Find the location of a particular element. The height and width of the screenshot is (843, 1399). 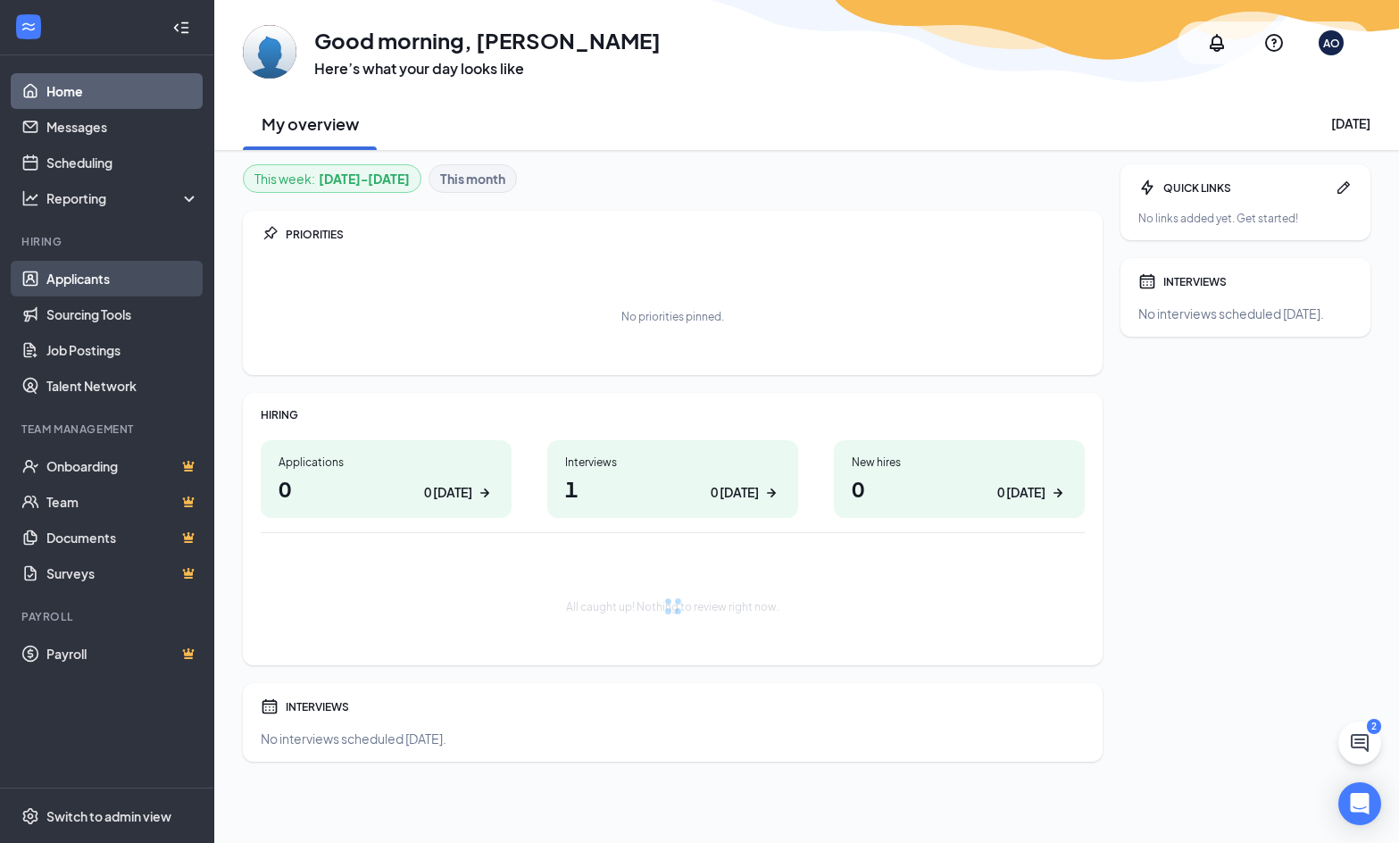

div: No links added yet. Get started! is located at coordinates (1245, 218).